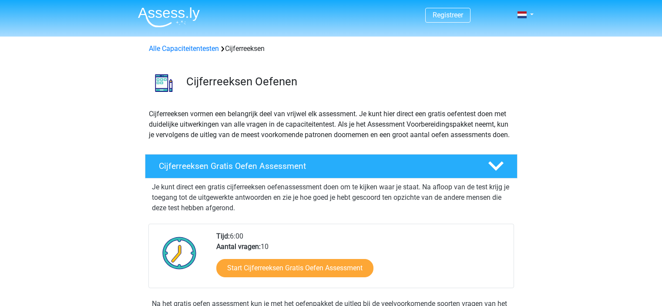 This screenshot has height=306, width=662. I want to click on a: Registreer, so click(448, 15).